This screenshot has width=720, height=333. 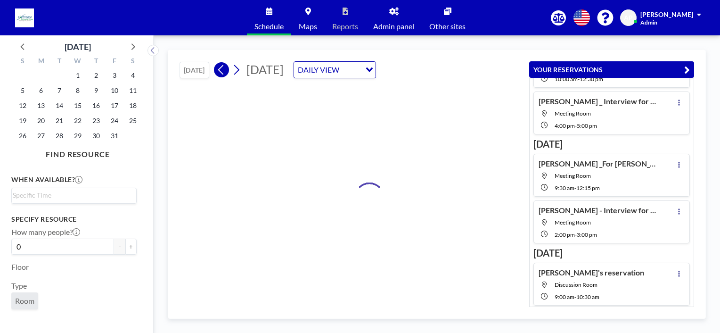 I want to click on span: Saturday, October 11, 2025, so click(x=133, y=90).